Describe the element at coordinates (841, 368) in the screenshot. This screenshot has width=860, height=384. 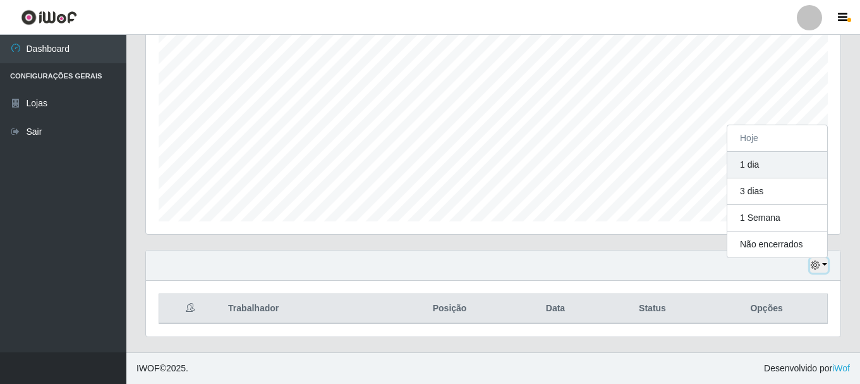
I see `a: iWof` at that location.